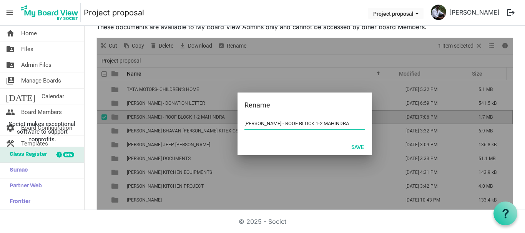 The width and height of the screenshot is (525, 233). What do you see at coordinates (17, 171) in the screenshot?
I see `span: Sumac` at bounding box center [17, 171].